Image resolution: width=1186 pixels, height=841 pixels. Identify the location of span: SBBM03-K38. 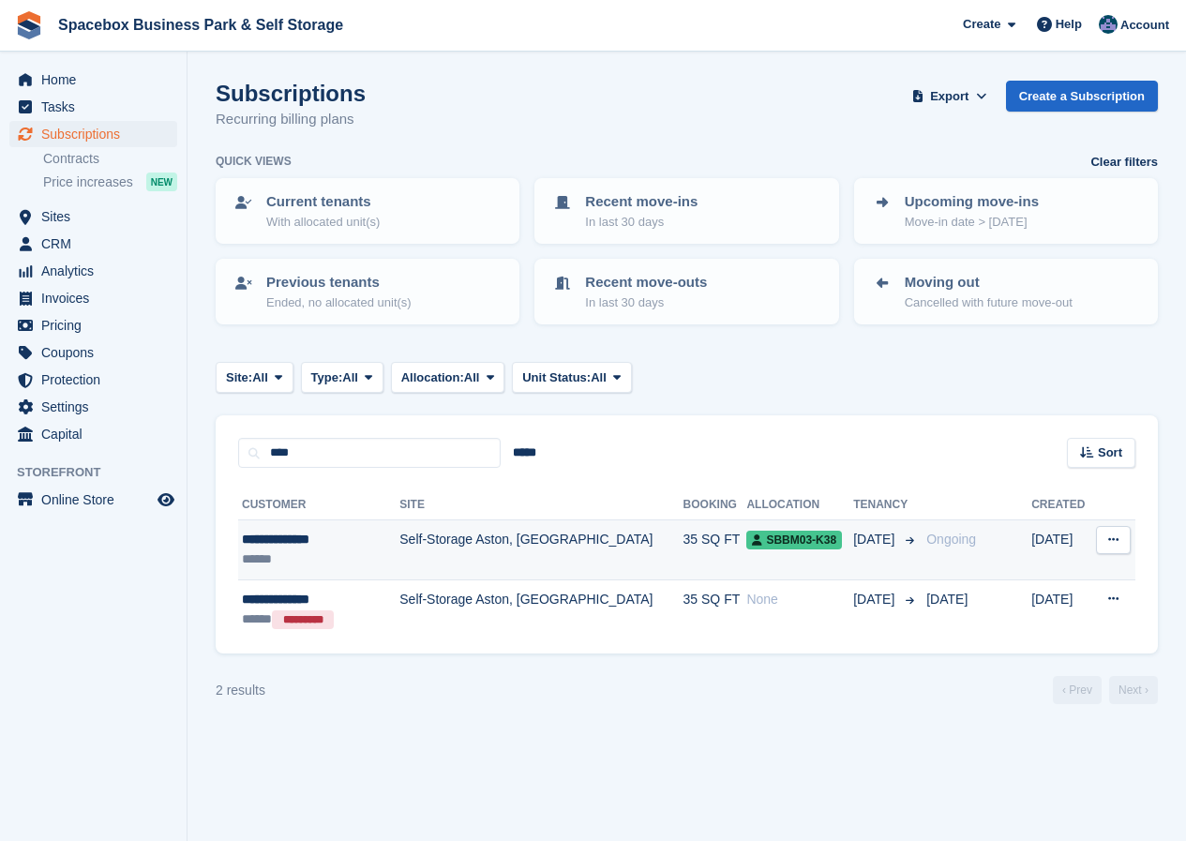
(794, 540).